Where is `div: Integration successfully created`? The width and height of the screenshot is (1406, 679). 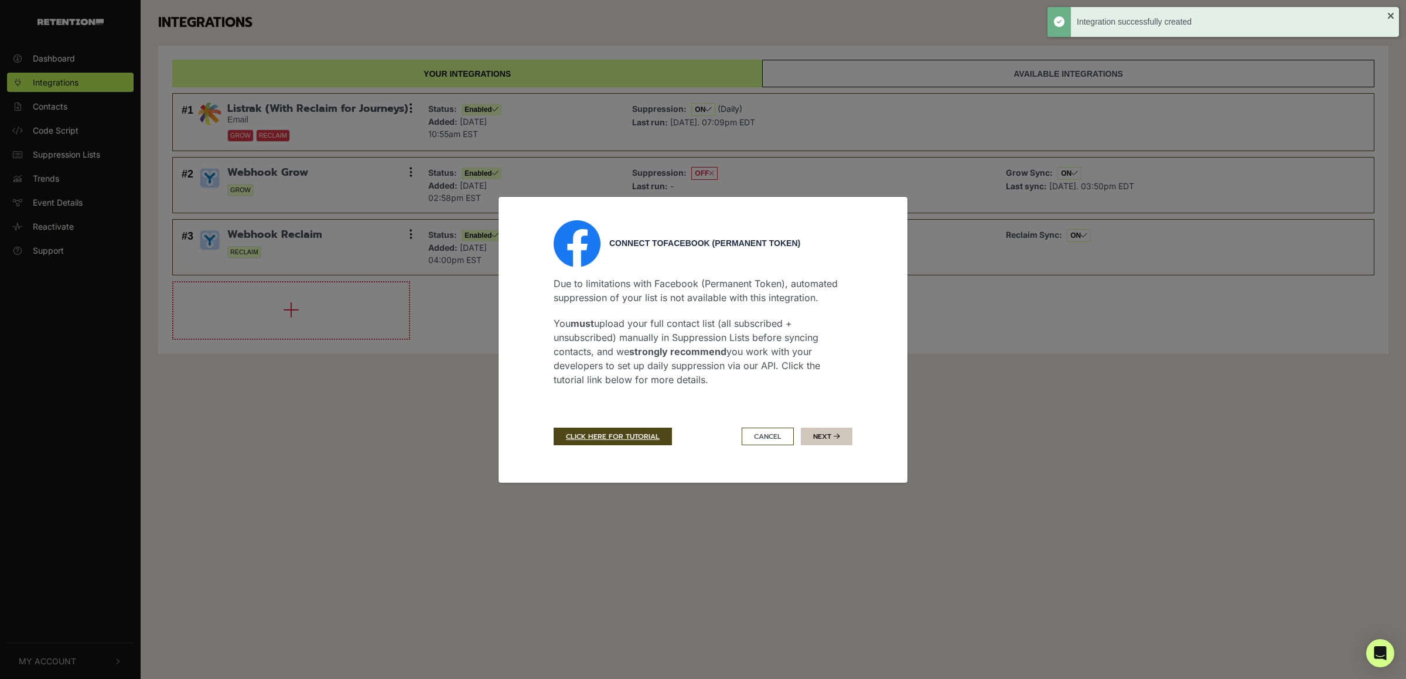 div: Integration successfully created is located at coordinates (1232, 22).